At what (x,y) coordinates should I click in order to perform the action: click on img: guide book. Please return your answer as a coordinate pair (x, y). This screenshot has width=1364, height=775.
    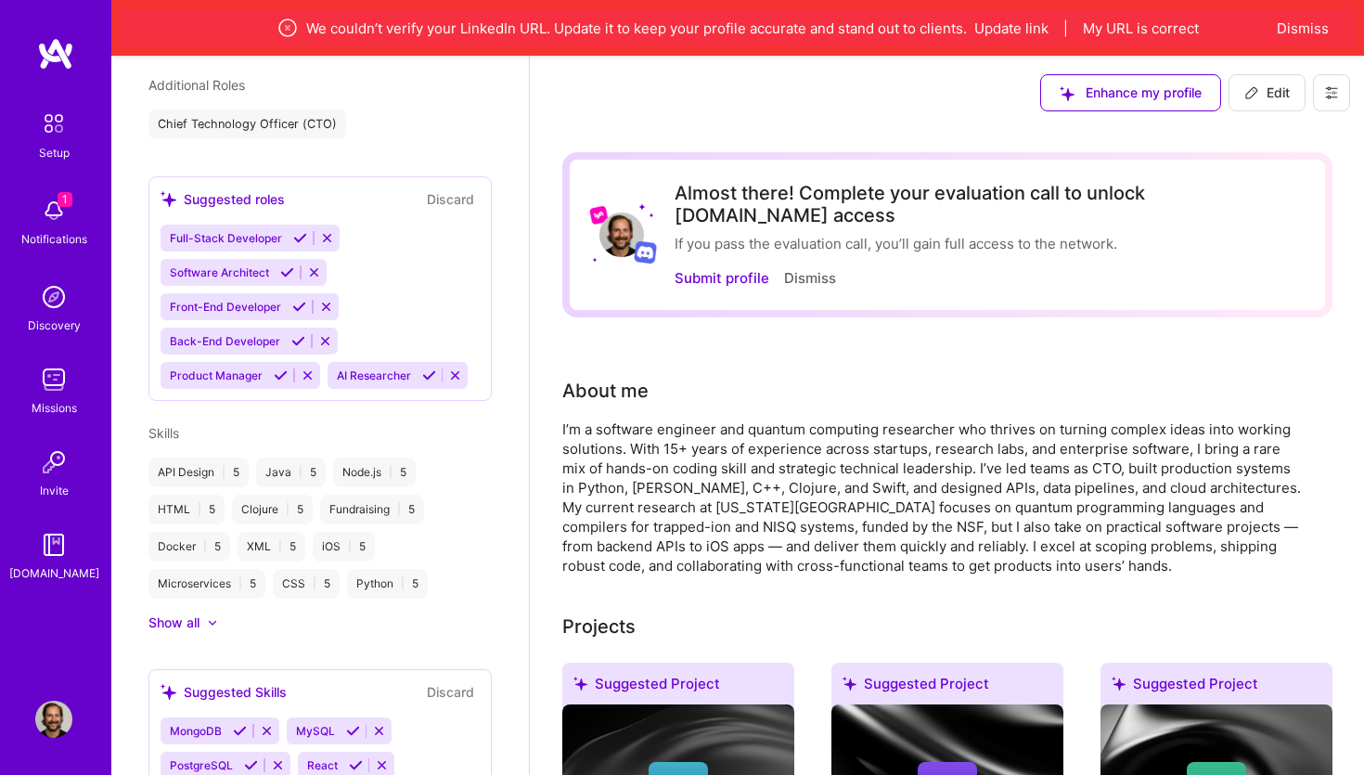
    Looking at the image, I should click on (54, 545).